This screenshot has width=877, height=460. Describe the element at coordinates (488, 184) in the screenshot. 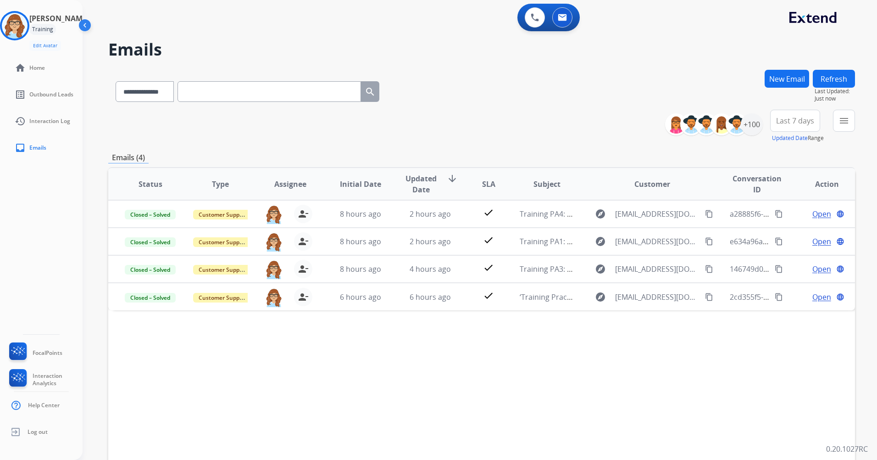

I see `span: SLA` at that location.